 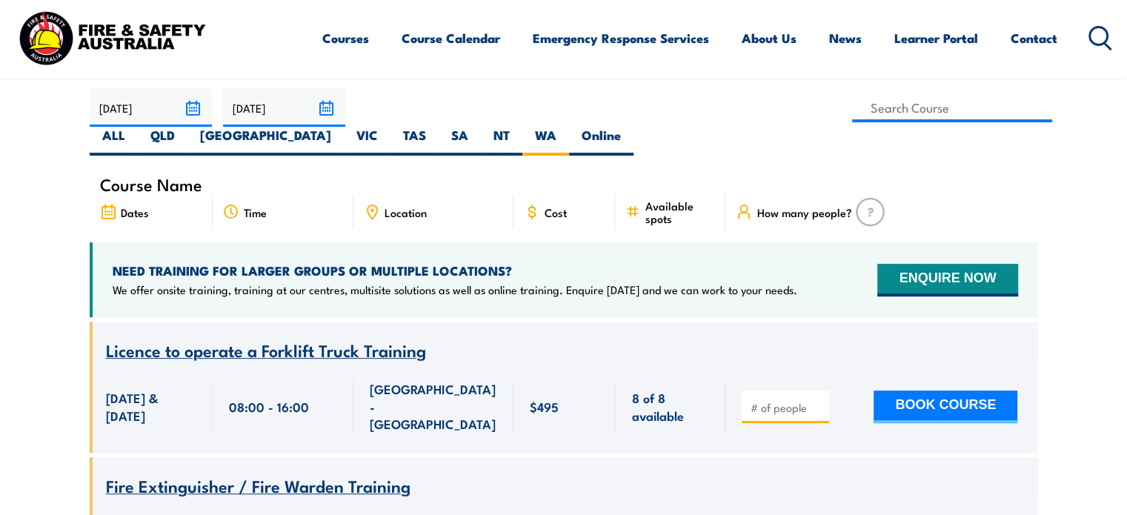 I want to click on label: SA, so click(x=460, y=141).